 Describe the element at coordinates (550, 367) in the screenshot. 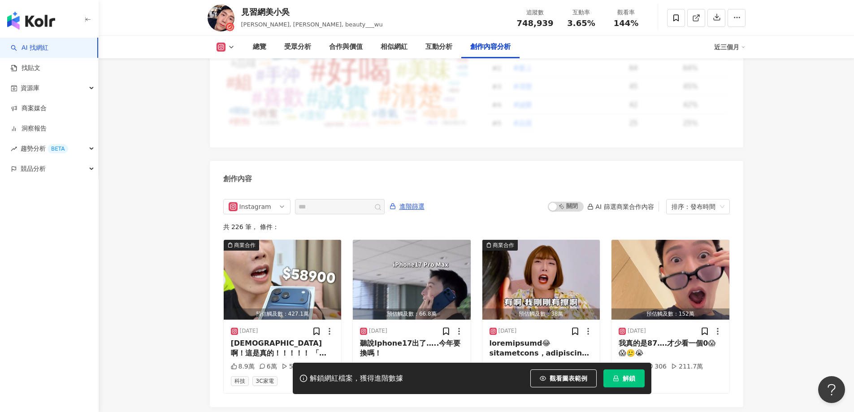

I see `div: 52萬` at that location.